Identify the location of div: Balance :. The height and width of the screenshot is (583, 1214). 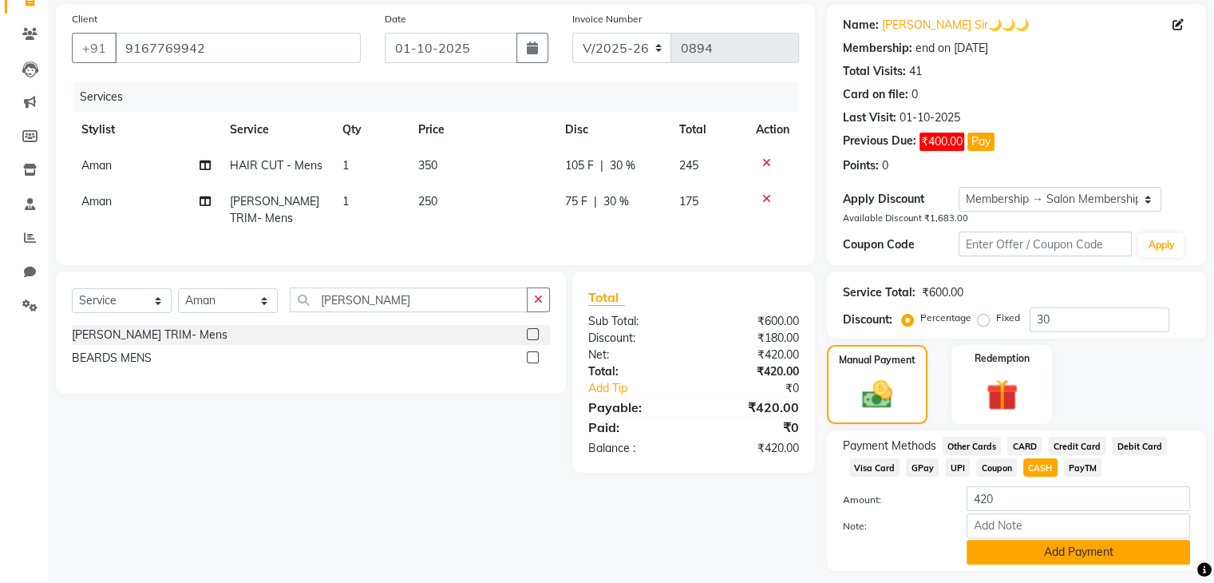
(634, 448).